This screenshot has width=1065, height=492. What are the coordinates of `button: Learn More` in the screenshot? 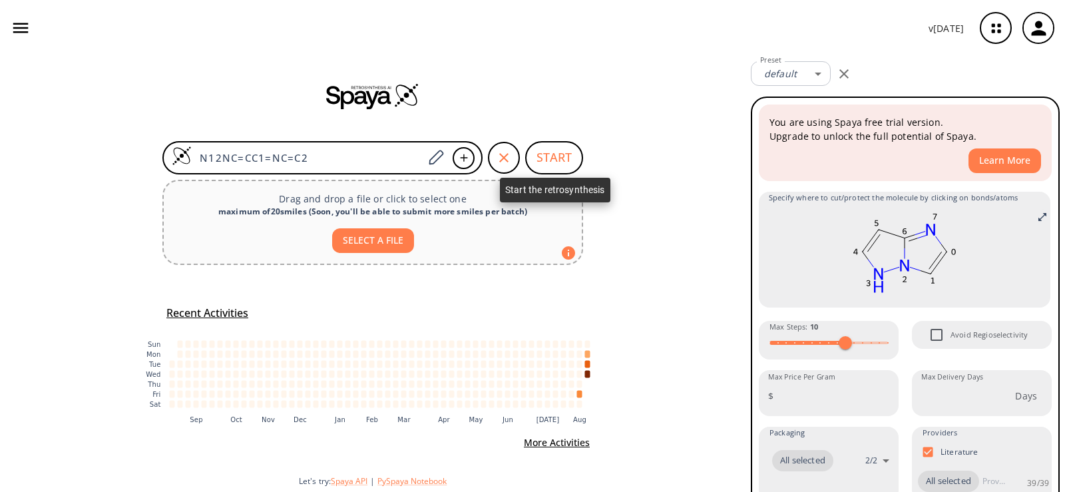 It's located at (1005, 160).